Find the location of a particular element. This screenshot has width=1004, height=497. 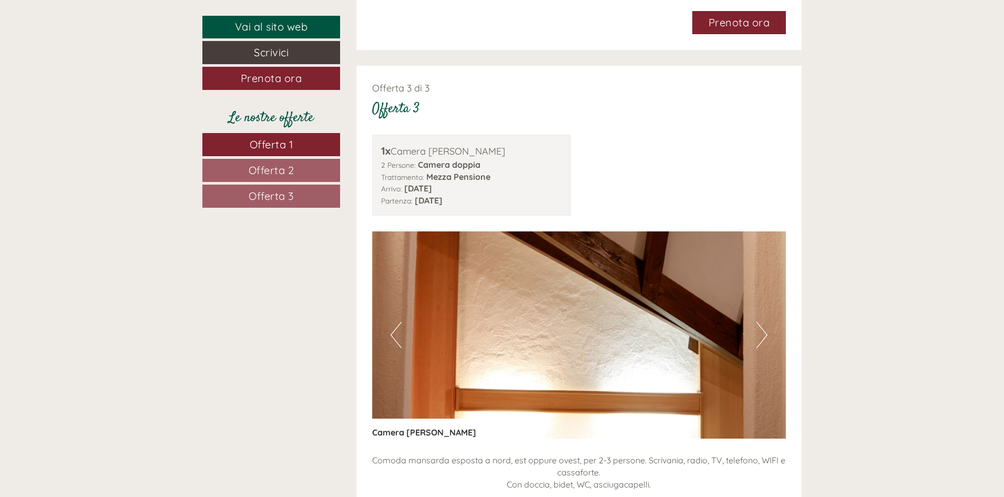

small: 15:19 is located at coordinates (91, 55).